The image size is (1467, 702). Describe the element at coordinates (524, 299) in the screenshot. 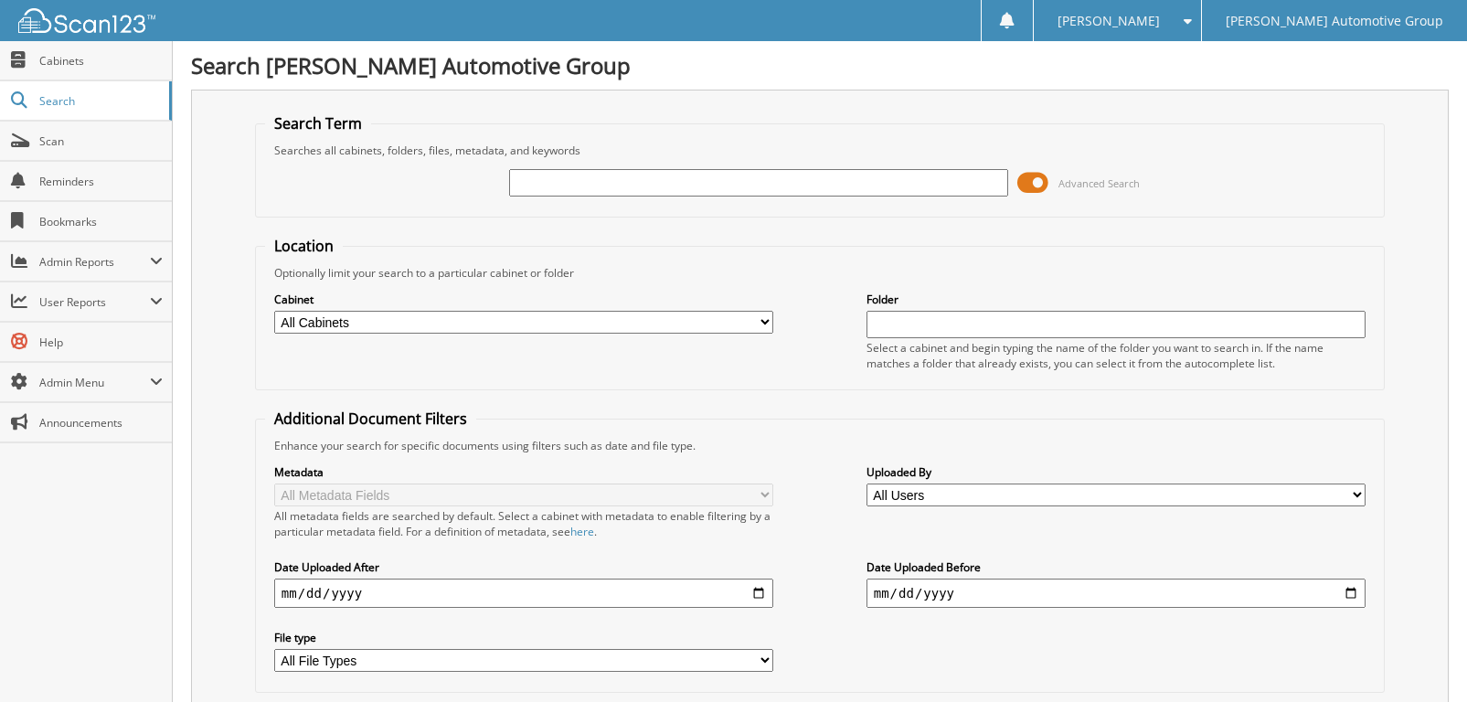

I see `label: Cabinet` at that location.